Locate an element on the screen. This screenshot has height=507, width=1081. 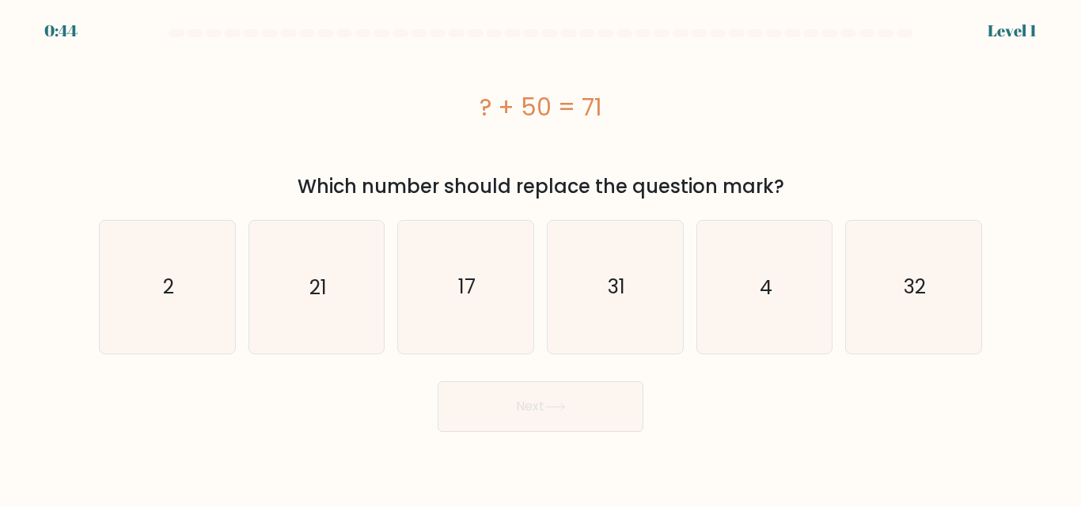
text: 17 is located at coordinates (467, 286).